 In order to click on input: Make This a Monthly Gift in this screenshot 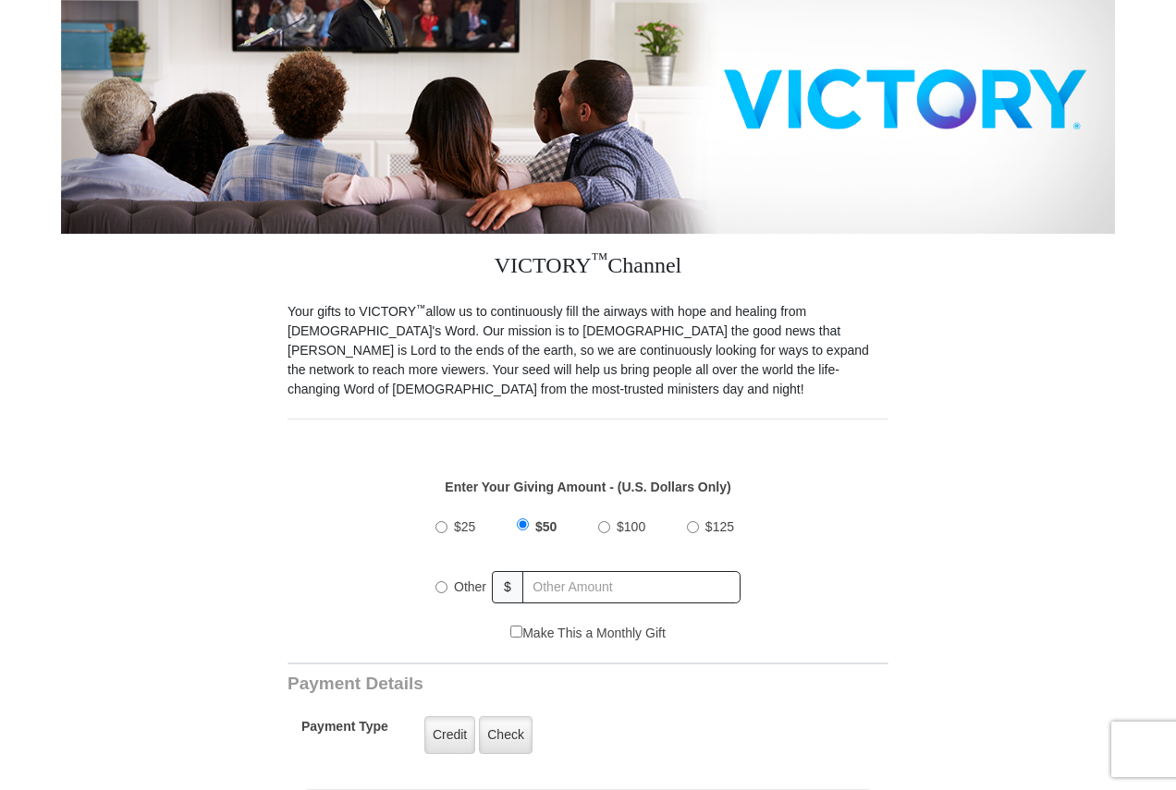, I will do `click(516, 631)`.